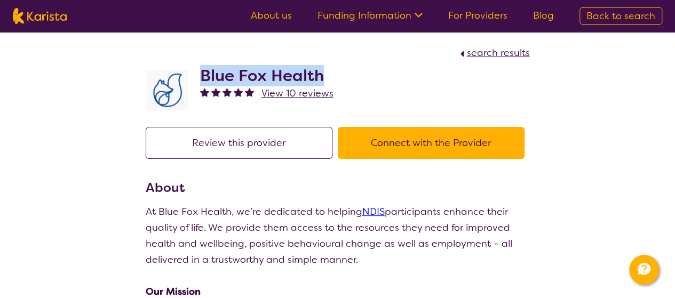 The image size is (675, 298). I want to click on span: Back to search, so click(620, 16).